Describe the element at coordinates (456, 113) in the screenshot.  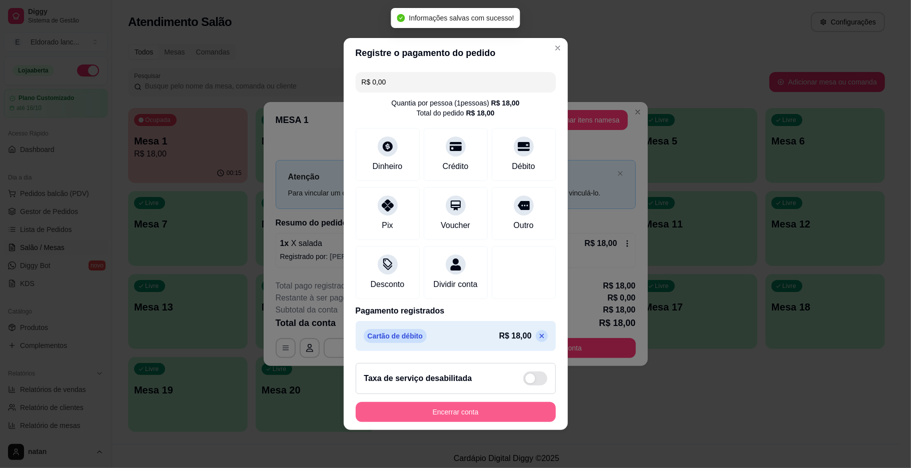
I see `div: Total do pedido` at that location.